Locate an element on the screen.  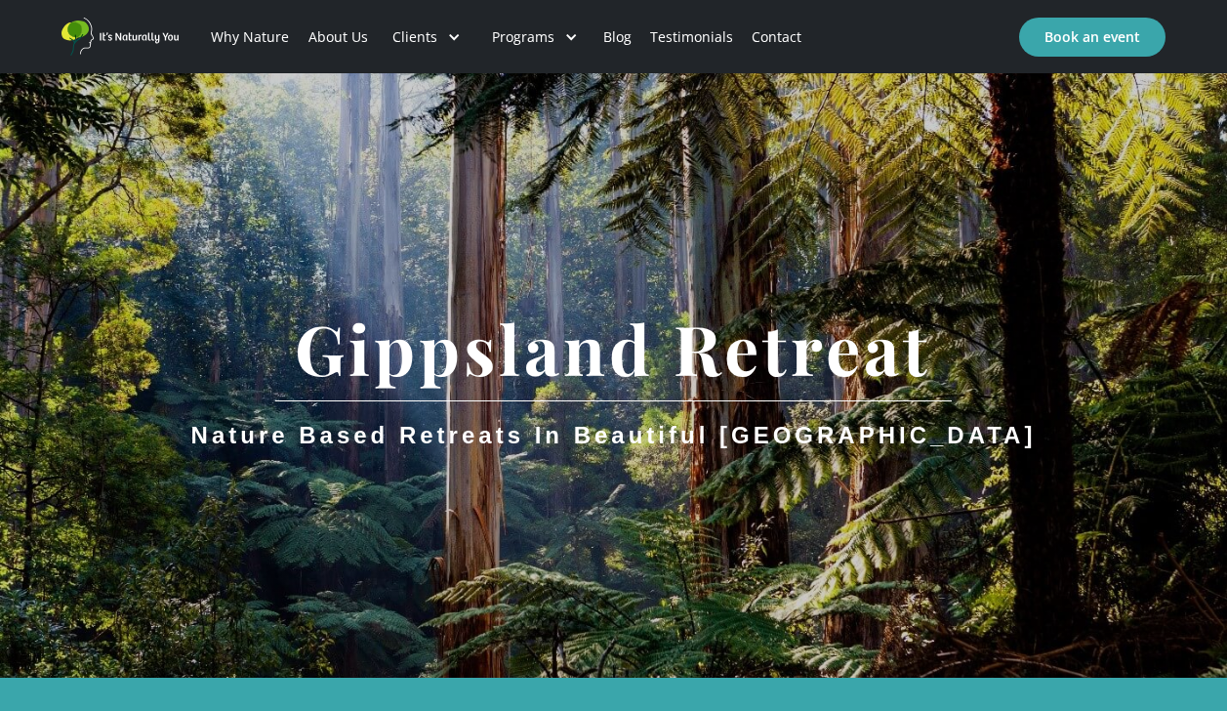
a: Blog is located at coordinates (617, 37).